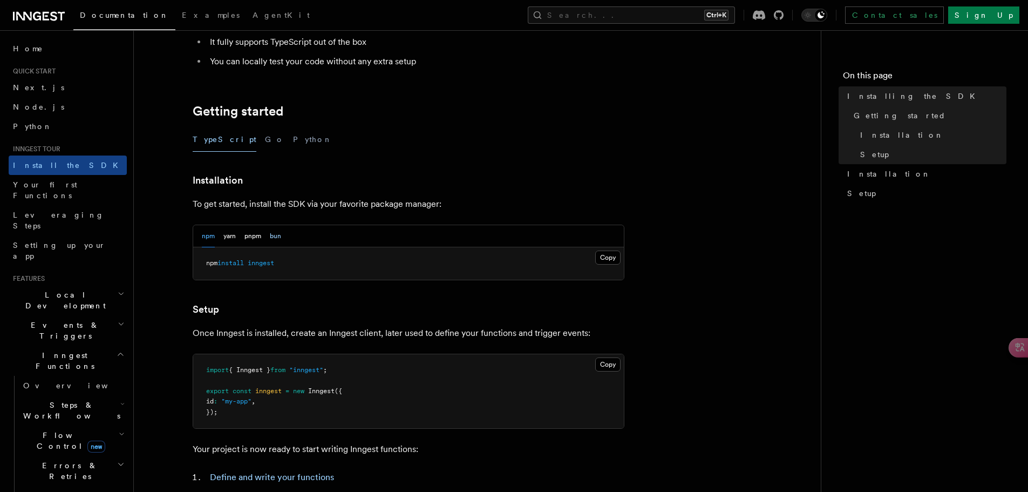  I want to click on a: Python, so click(67, 126).